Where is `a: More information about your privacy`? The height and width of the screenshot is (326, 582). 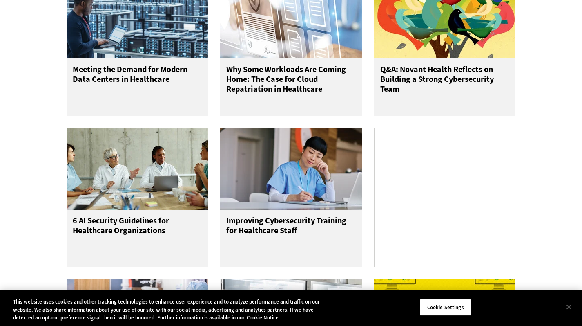
a: More information about your privacy is located at coordinates (263, 317).